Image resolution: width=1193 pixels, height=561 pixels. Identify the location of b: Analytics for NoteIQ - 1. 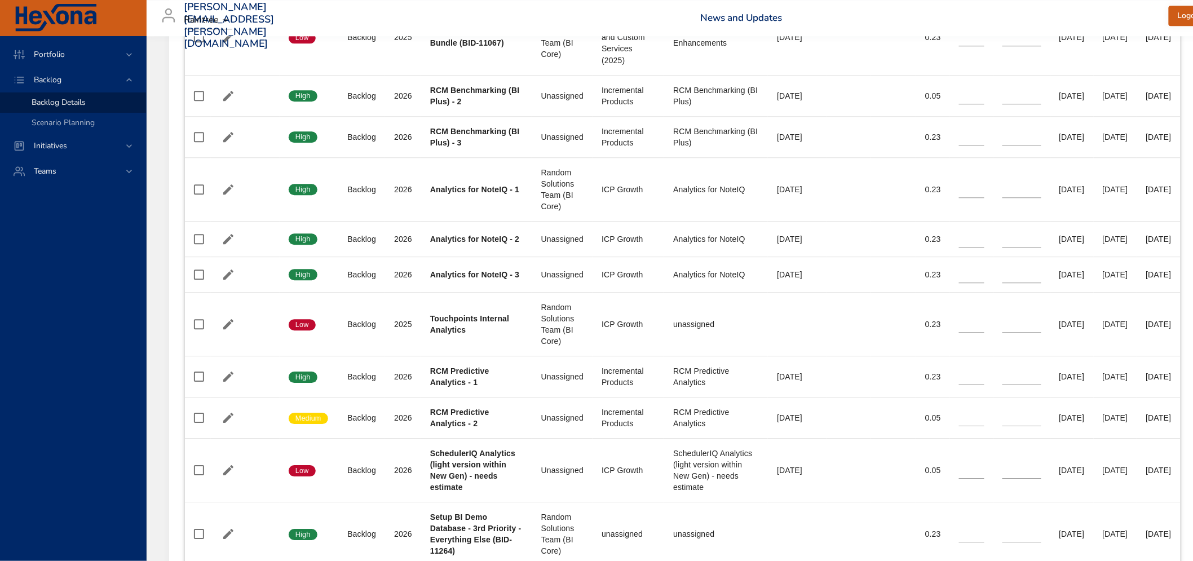
(475, 189).